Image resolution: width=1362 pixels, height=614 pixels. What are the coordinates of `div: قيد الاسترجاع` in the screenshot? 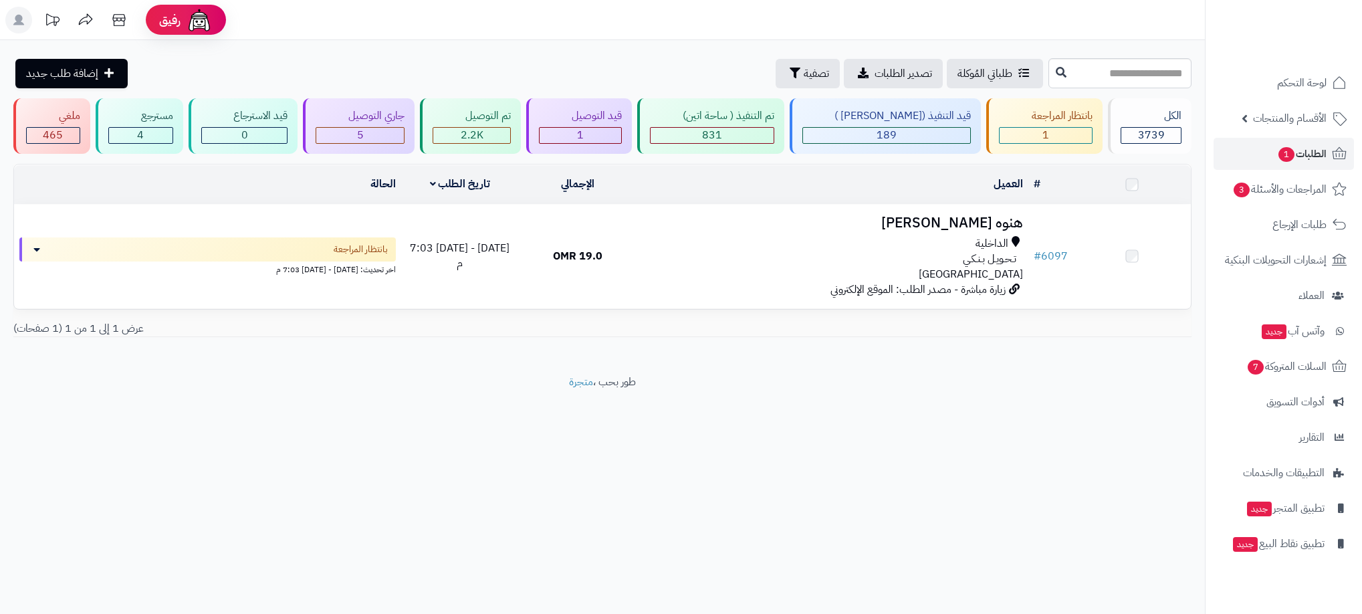 It's located at (245, 116).